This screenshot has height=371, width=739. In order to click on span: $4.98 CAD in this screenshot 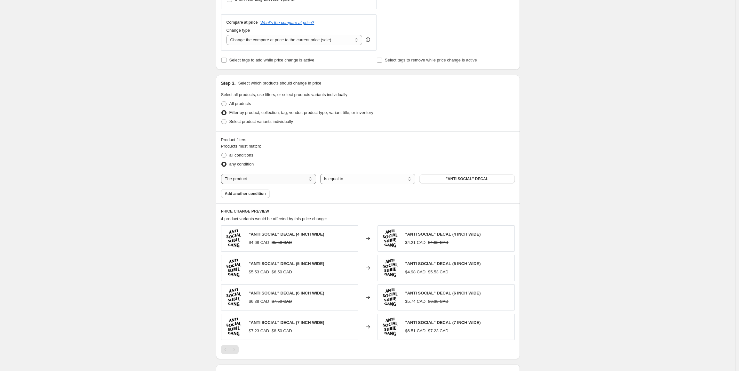, I will do `click(415, 271)`.